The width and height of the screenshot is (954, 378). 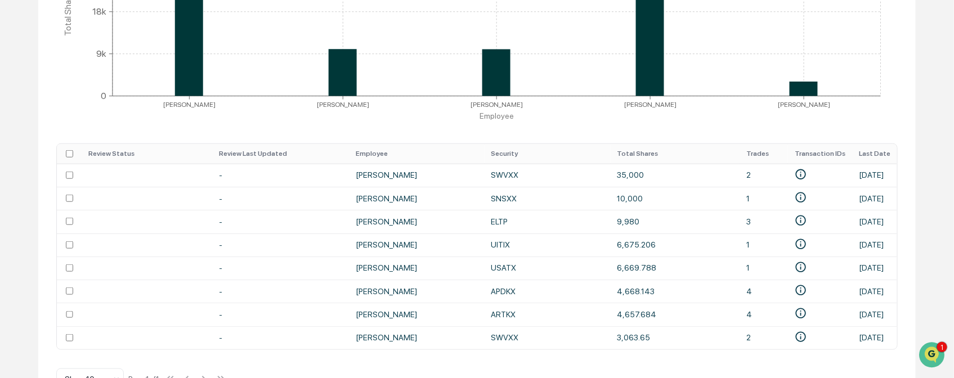 What do you see at coordinates (801, 174) in the screenshot?
I see `svg: • Plaid-gvE56K4MnaUo88Q3KM6rS544w65E9mi3z8vy0 • Plaid-5bm0MgwzZLf600XYDJo3tAaaQzAVg5F60w73j` at bounding box center [801, 174].